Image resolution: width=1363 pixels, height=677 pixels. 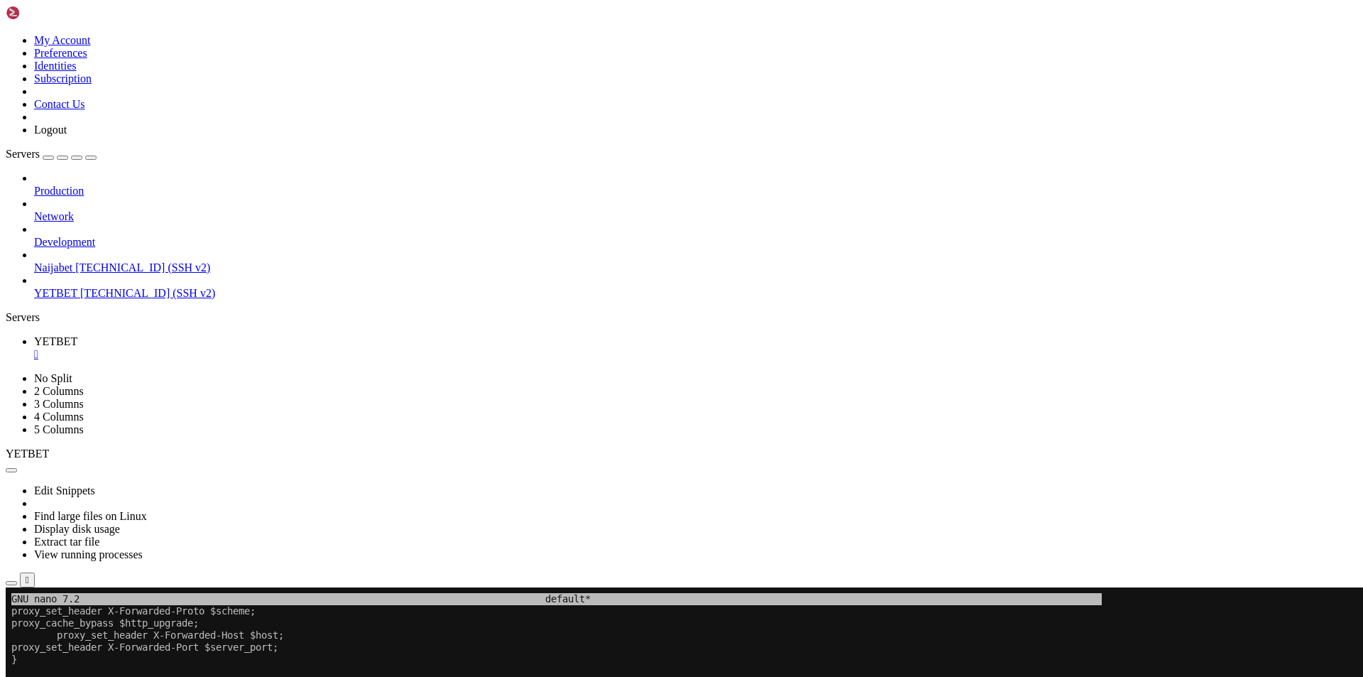 I want to click on span: M-U, so click(x=304, y=567).